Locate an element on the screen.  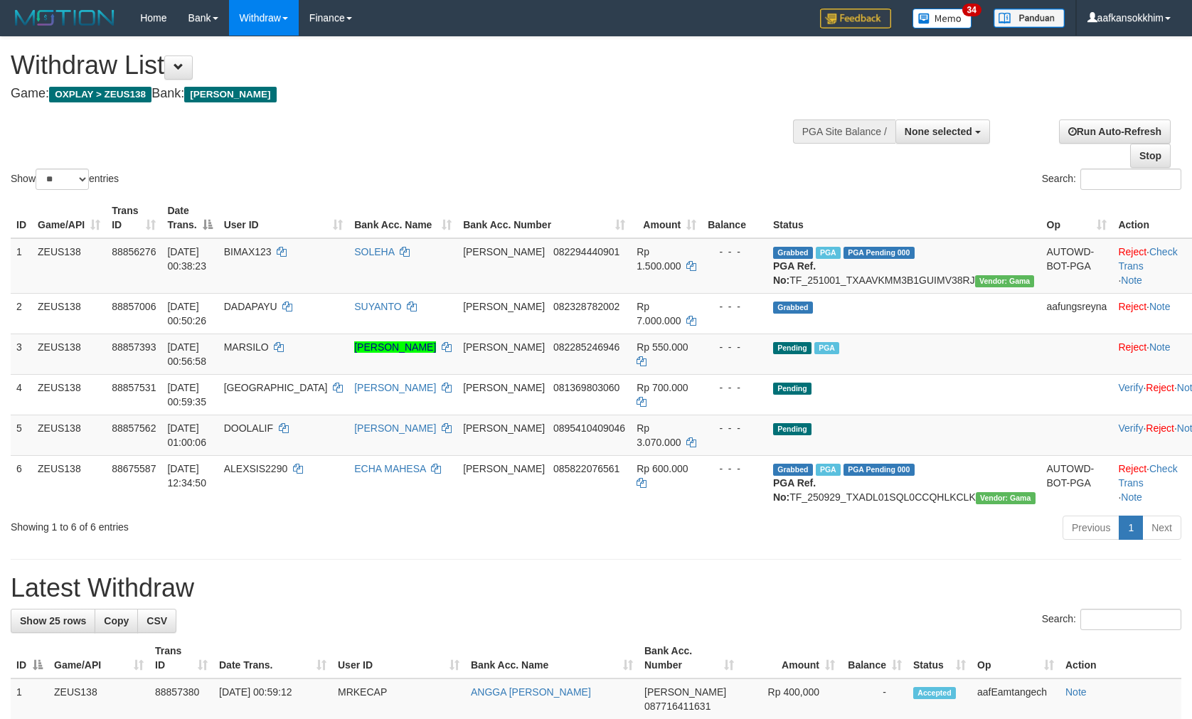
a: Next is located at coordinates (1161, 528).